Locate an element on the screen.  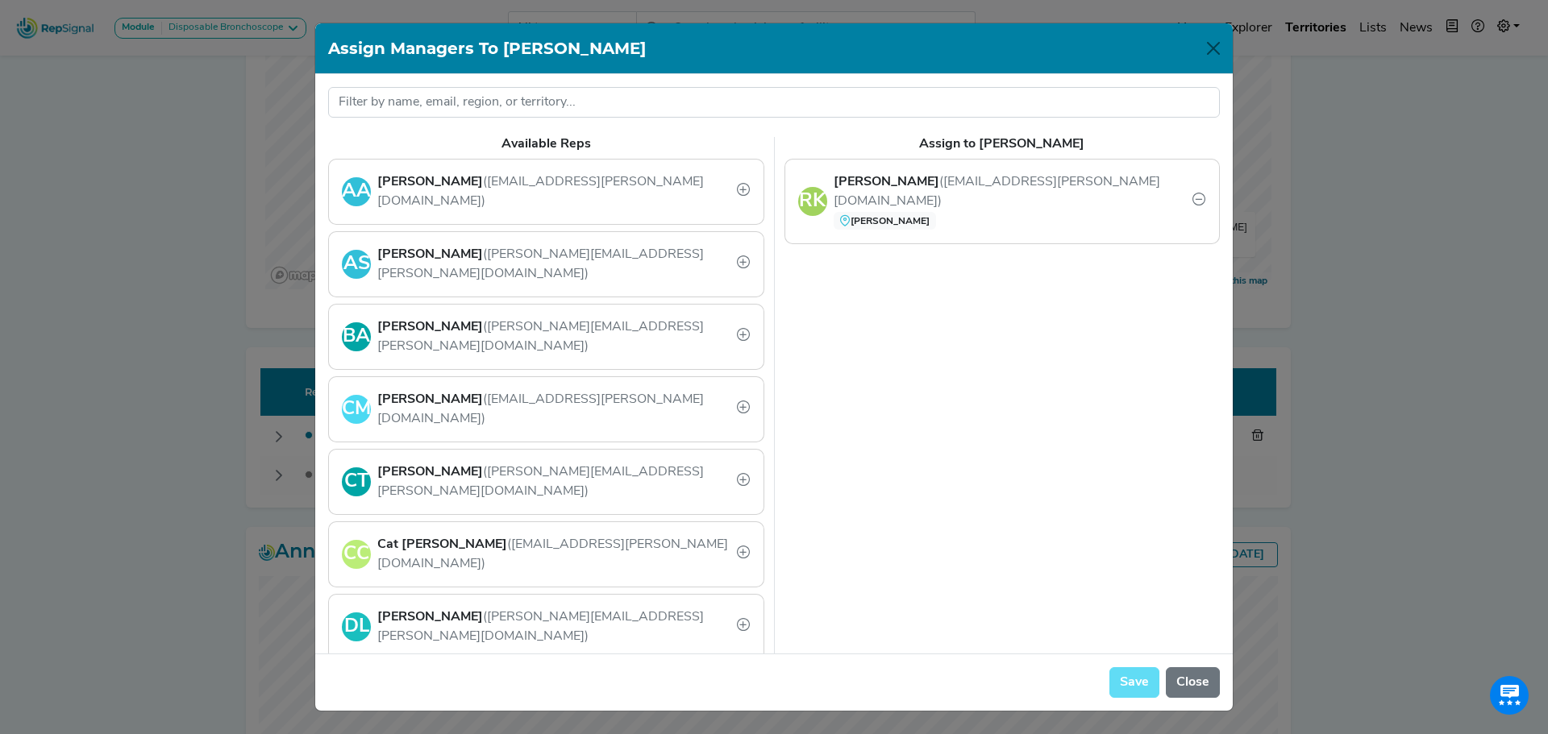
div: CT is located at coordinates (356, 482).